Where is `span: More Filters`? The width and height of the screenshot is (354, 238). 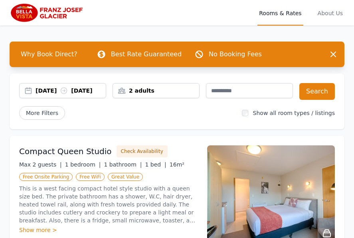 span: More Filters is located at coordinates (42, 113).